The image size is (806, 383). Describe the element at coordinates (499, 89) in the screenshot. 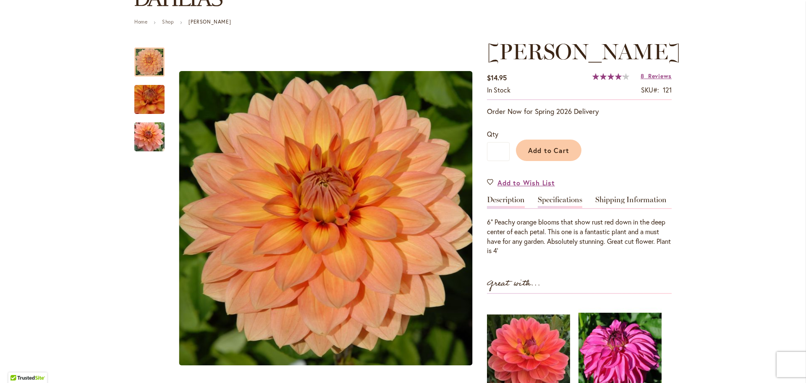

I see `span: In stock` at that location.